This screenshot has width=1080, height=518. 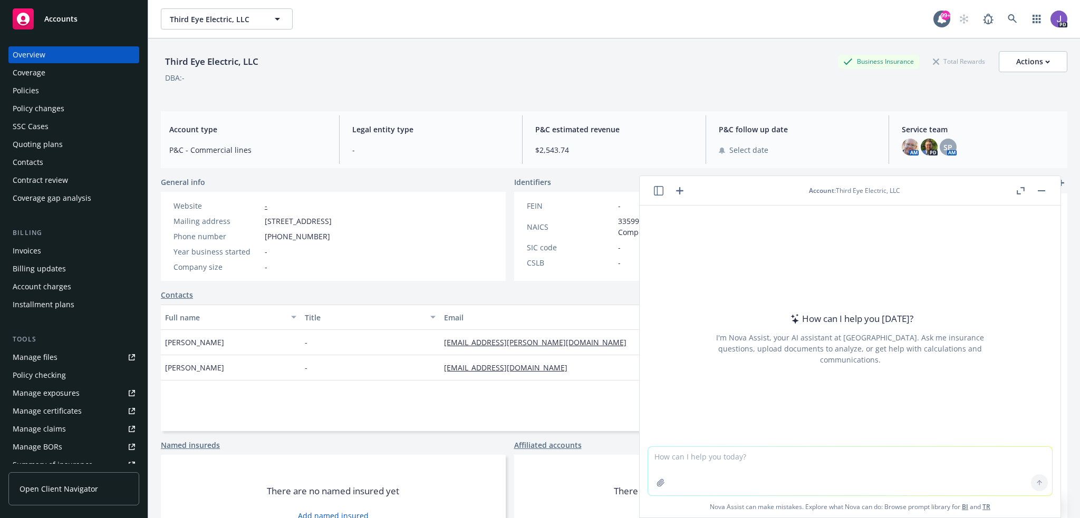 I want to click on a: Invoices, so click(x=74, y=251).